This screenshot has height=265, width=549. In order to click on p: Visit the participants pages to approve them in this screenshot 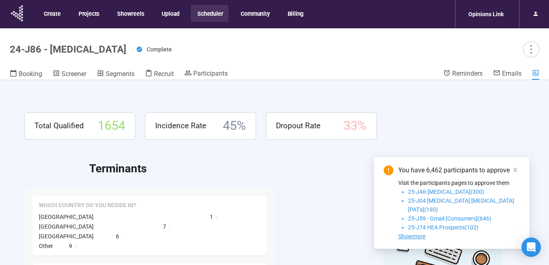, I will do `click(459, 183)`.